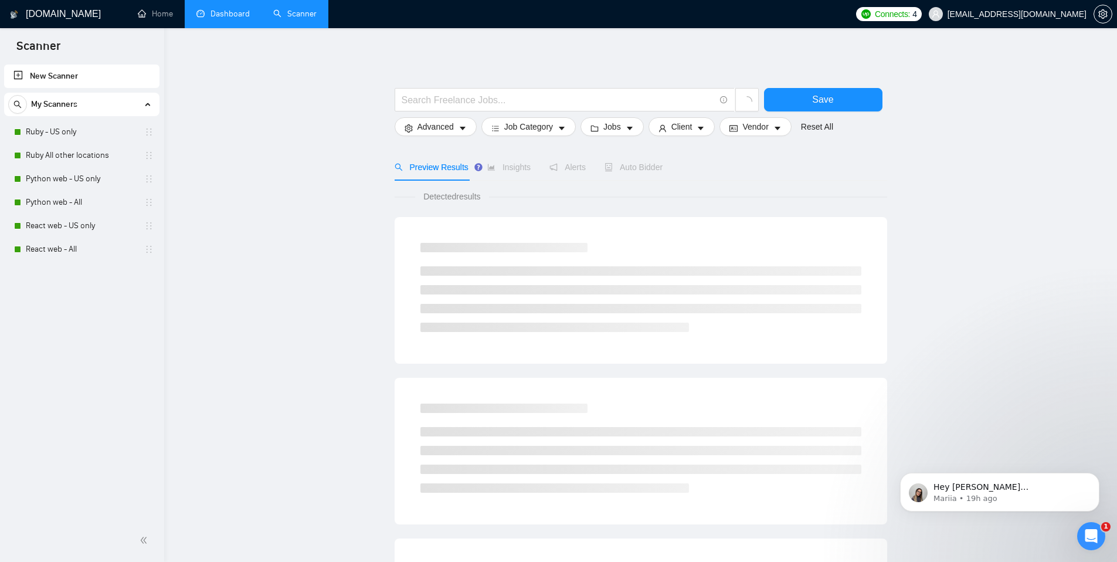 The height and width of the screenshot is (562, 1117). What do you see at coordinates (117, 44) in the screenshot?
I see `div: message notification from Mariia, 19h ago. Hey pavlo@integra-info.net, Looks like your Upwork age...` at bounding box center [117, 44].